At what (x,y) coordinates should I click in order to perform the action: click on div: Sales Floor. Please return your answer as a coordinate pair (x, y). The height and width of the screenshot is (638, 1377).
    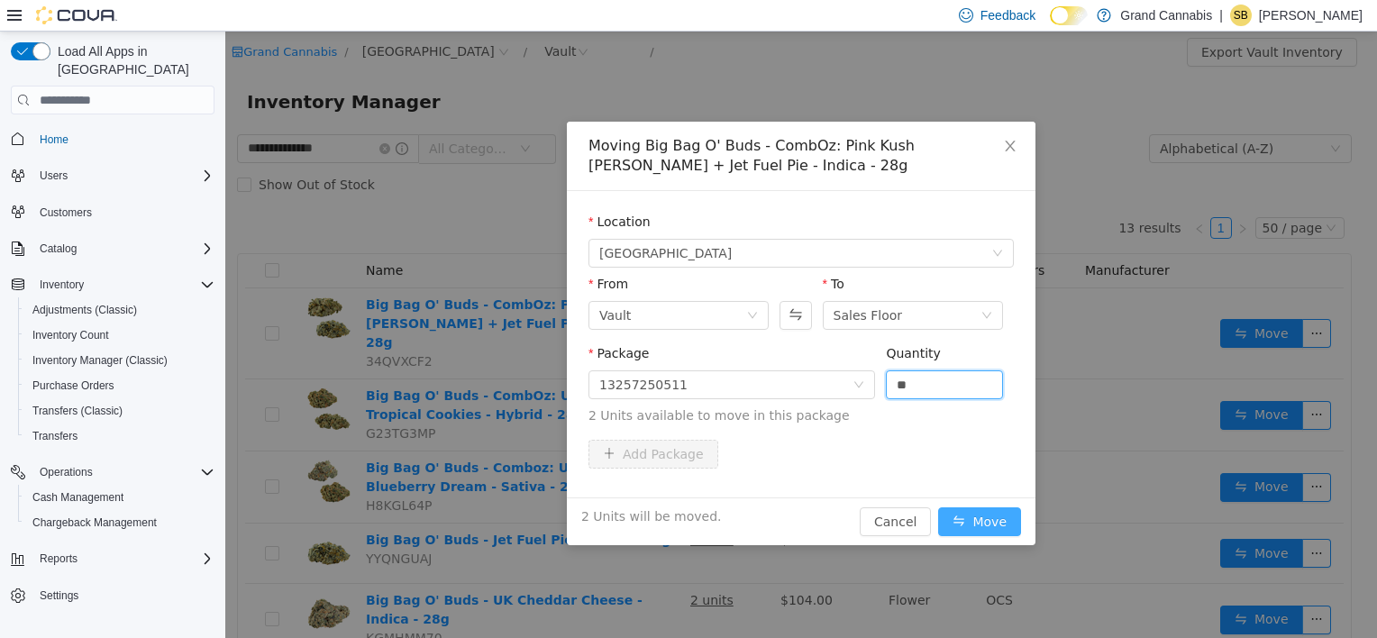
    Looking at the image, I should click on (642, 284).